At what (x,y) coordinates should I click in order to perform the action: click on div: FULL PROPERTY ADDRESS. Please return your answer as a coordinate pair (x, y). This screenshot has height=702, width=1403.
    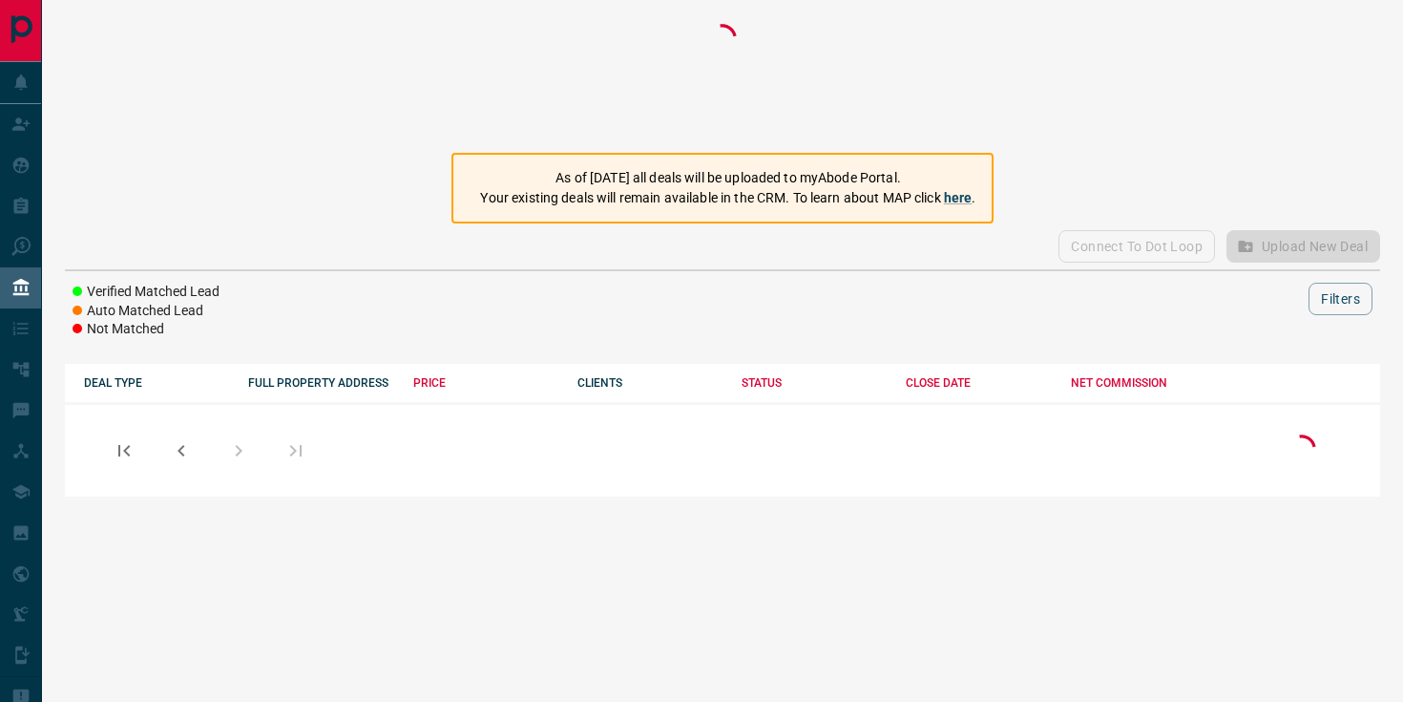
    Looking at the image, I should click on (321, 383).